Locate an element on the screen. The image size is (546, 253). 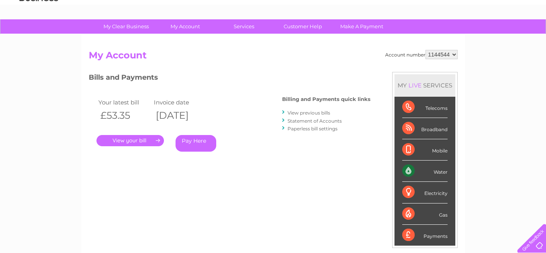
div: MY SERVICES is located at coordinates (425, 85).